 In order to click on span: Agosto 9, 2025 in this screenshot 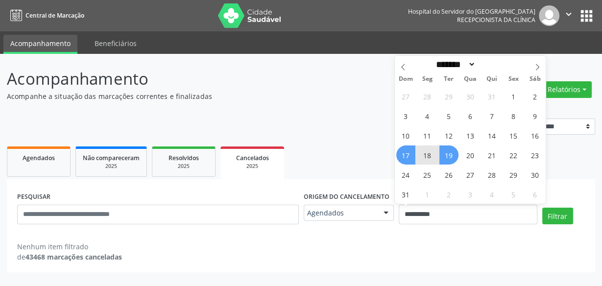, I will do `click(534, 116)`.